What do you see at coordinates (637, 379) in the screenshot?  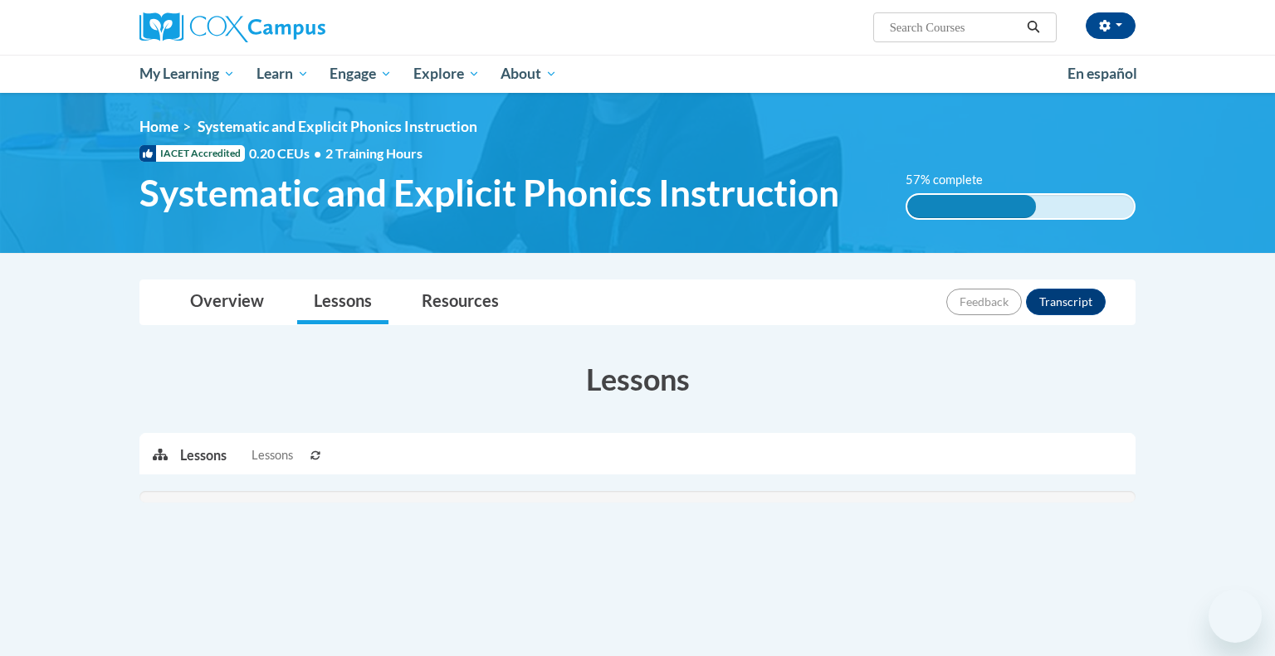 I see `h3: Lessons` at bounding box center [637, 379].